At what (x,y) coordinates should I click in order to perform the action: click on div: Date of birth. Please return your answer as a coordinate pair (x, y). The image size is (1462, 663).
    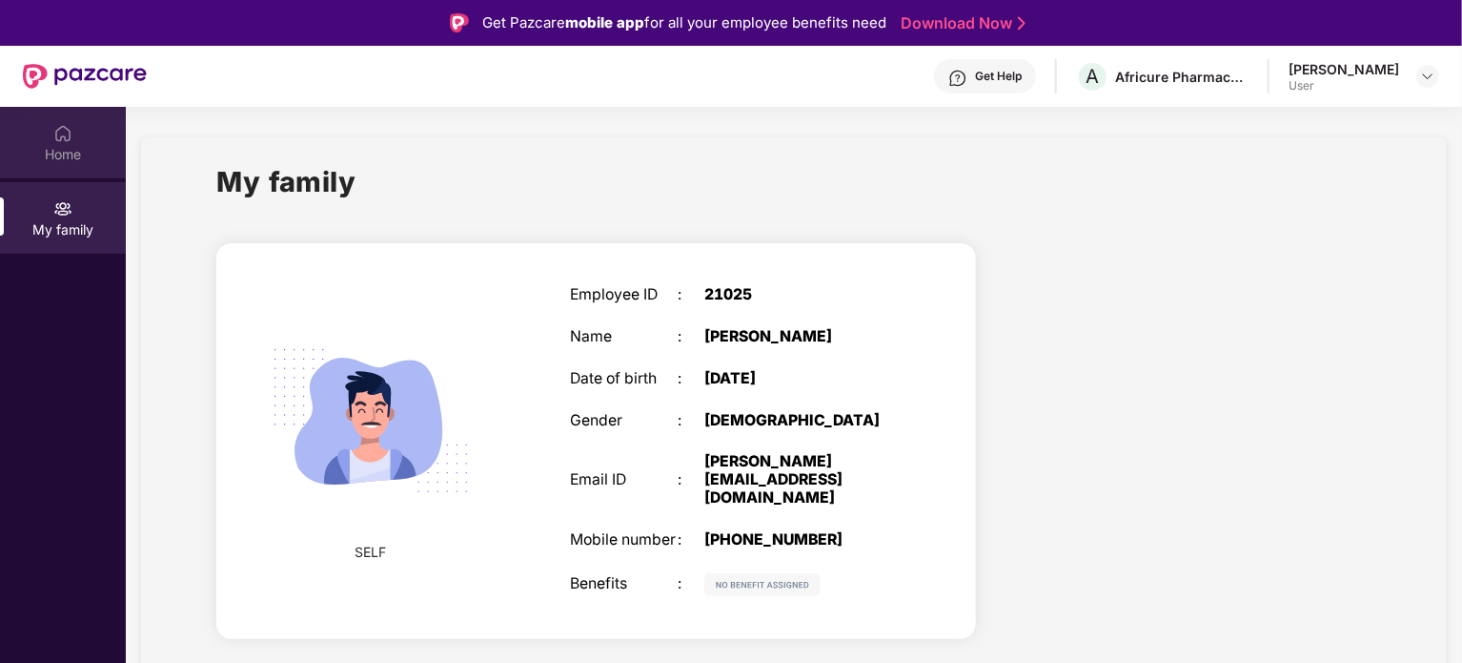
    Looking at the image, I should click on (623, 378).